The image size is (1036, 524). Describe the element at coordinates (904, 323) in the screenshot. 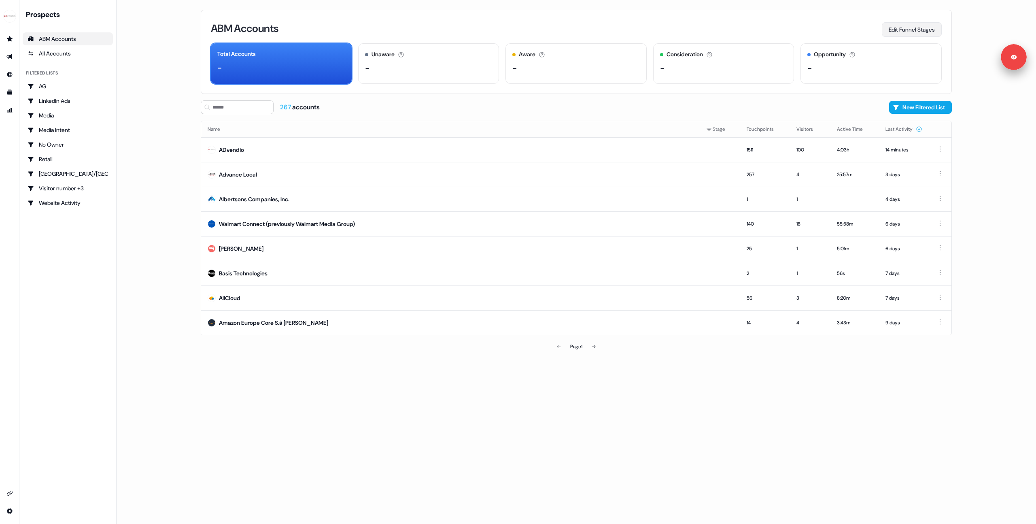

I see `div: 9 days` at that location.